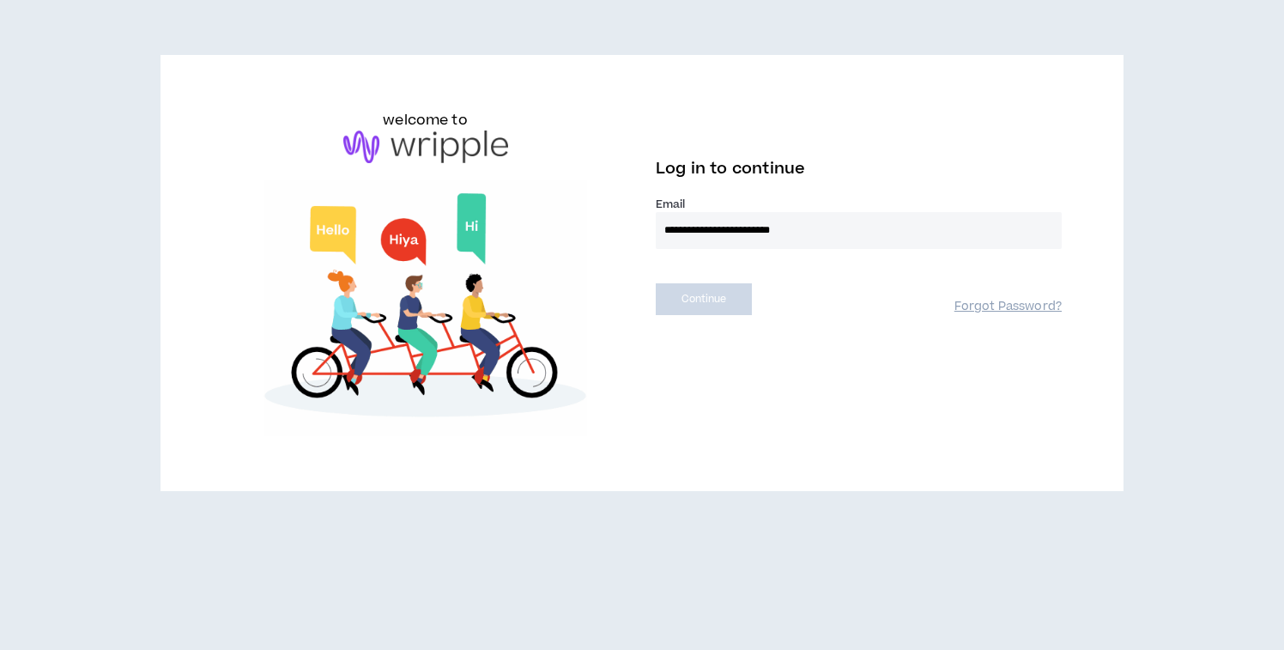  I want to click on label: Email, so click(858, 204).